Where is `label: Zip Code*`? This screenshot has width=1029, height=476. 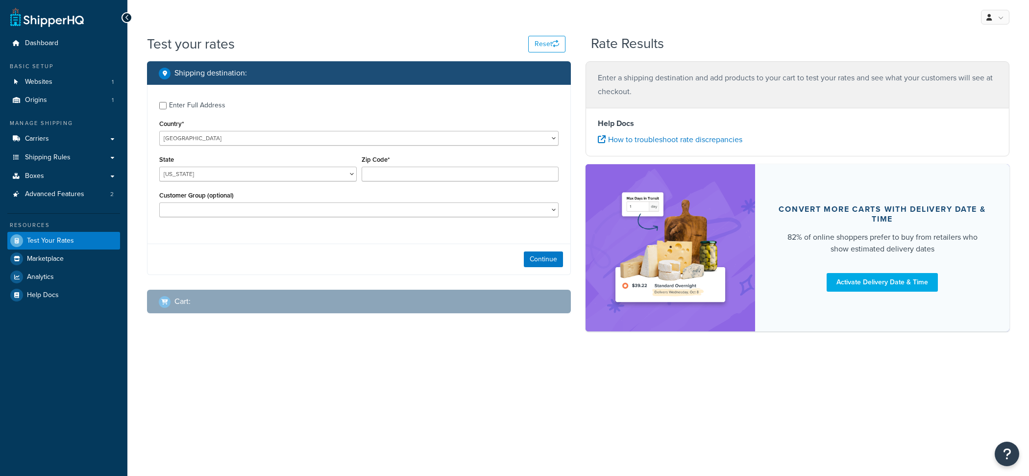 label: Zip Code* is located at coordinates (375, 159).